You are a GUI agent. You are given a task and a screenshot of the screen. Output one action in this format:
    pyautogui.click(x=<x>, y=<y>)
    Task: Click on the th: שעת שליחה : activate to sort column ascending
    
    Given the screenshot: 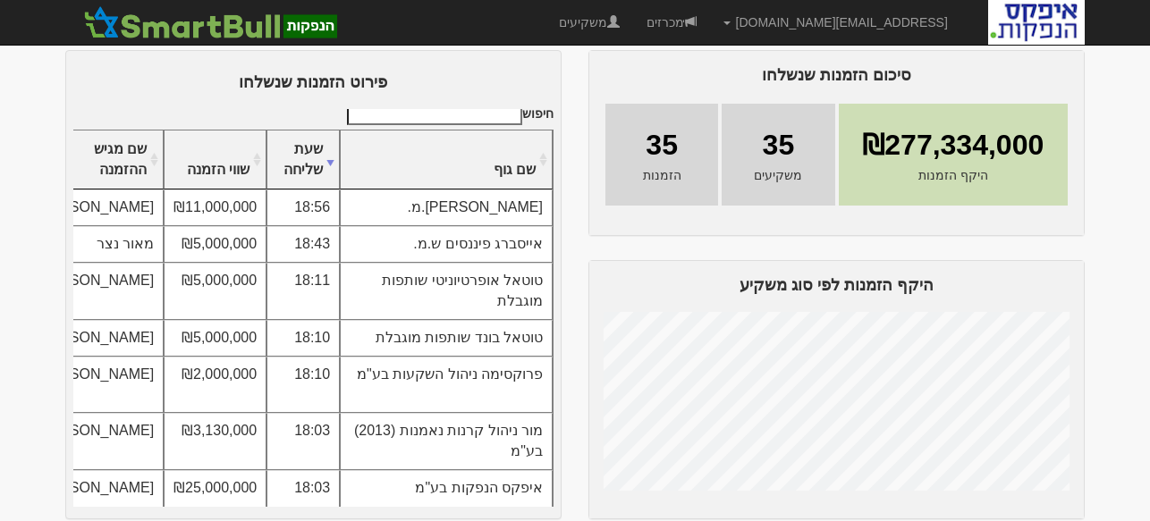 What is the action you would take?
    pyautogui.click(x=303, y=160)
    